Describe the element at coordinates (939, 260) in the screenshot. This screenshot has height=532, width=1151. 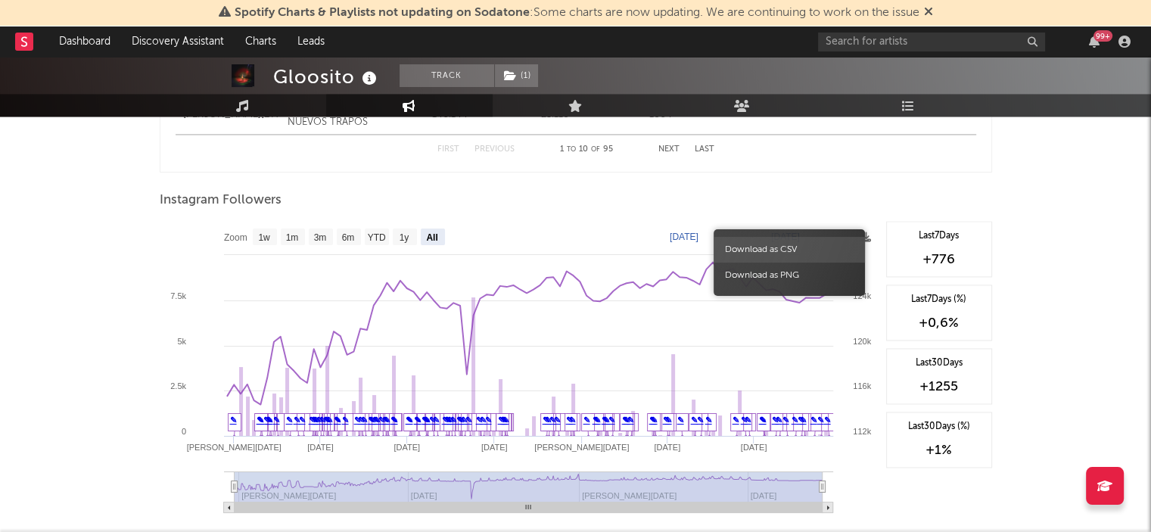
I see `div: +776` at that location.